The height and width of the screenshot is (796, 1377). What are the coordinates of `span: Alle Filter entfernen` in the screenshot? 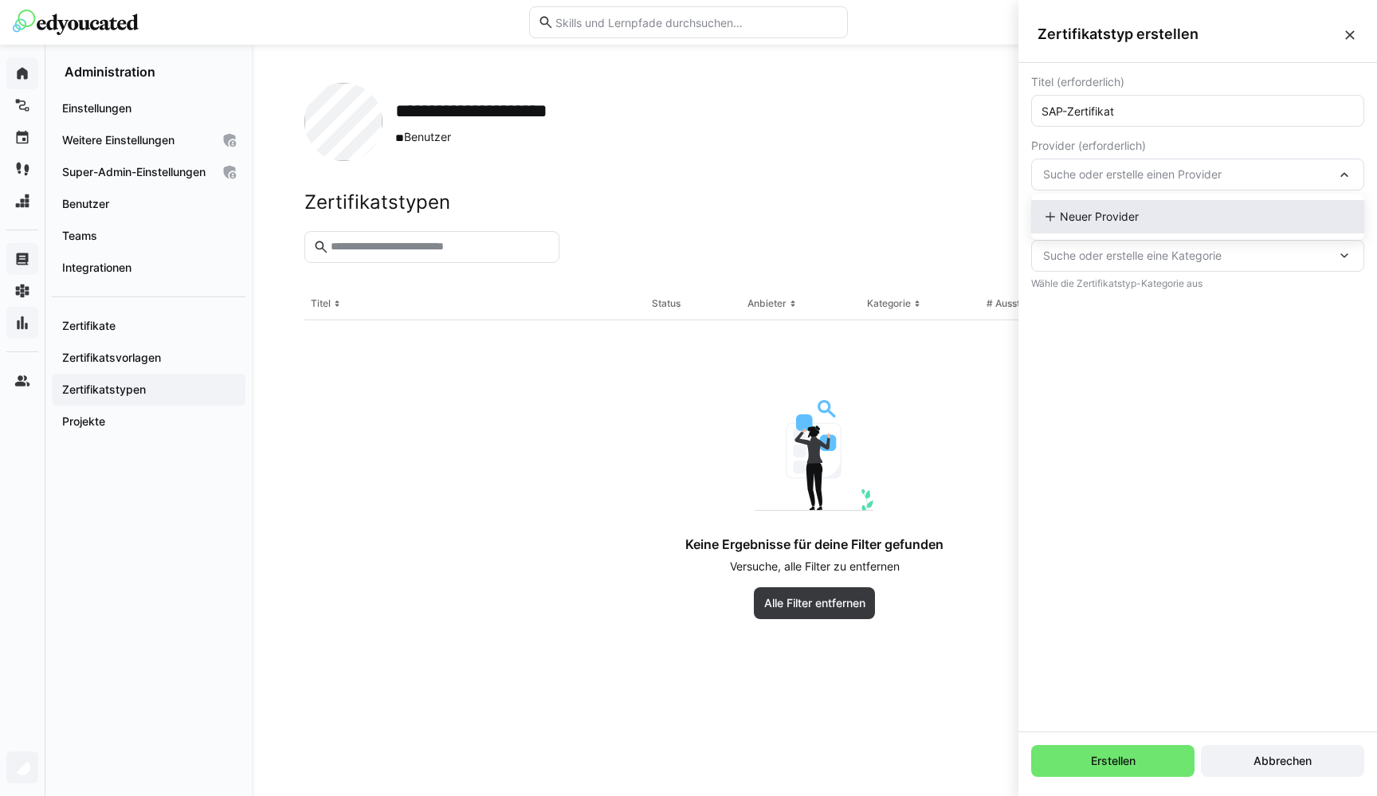 It's located at (814, 603).